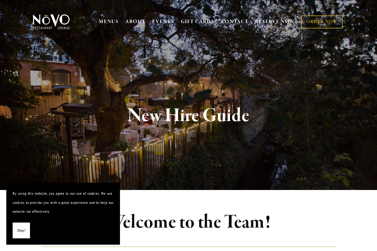  Describe the element at coordinates (51, 22) in the screenshot. I see `img: Novo Restaurant &amp; Lounge` at that location.